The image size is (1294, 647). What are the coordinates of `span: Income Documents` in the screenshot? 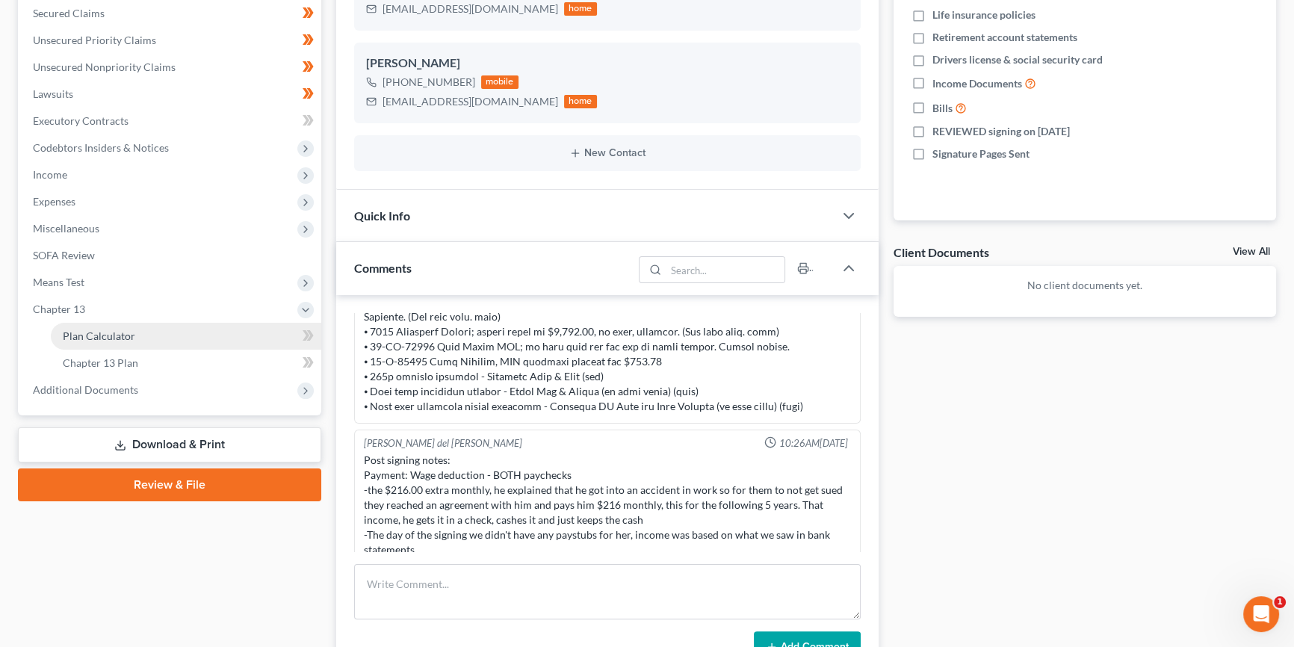 It's located at (977, 84).